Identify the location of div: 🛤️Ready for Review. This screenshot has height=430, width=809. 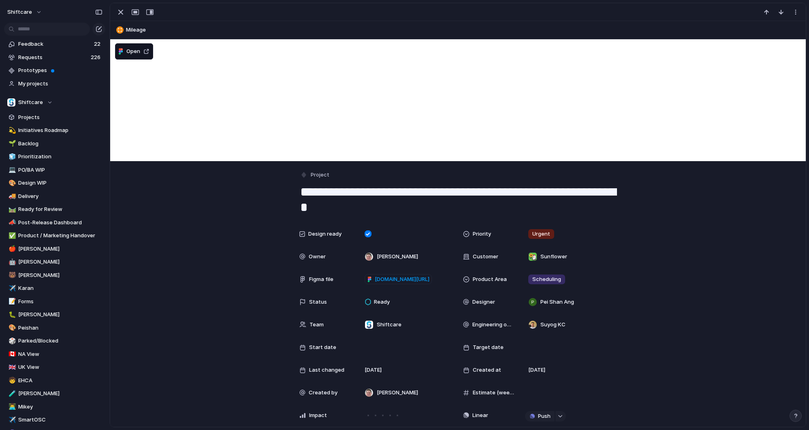
(55, 210).